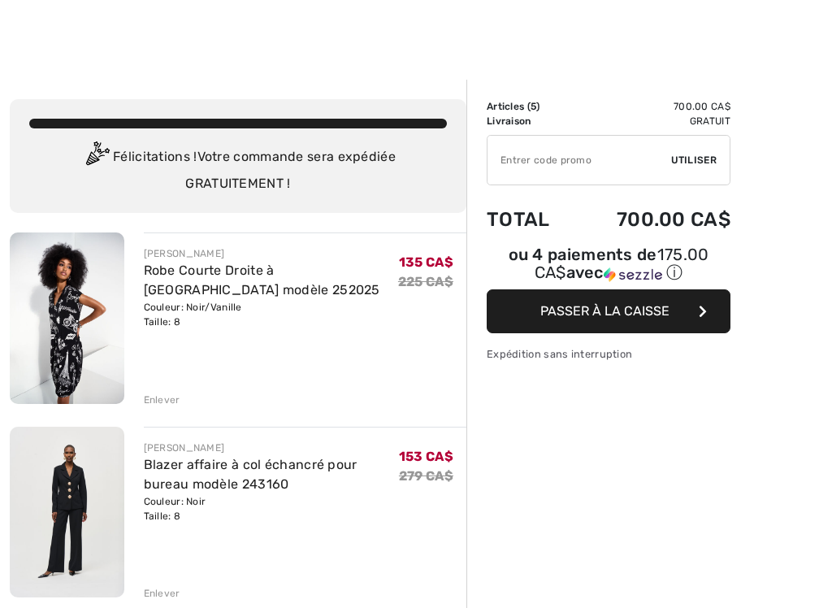 Image resolution: width=832 pixels, height=608 pixels. Describe the element at coordinates (238, 167) in the screenshot. I see `div: Félicitations ! Votre commande sera expédiée GRATUITEMENT !` at that location.